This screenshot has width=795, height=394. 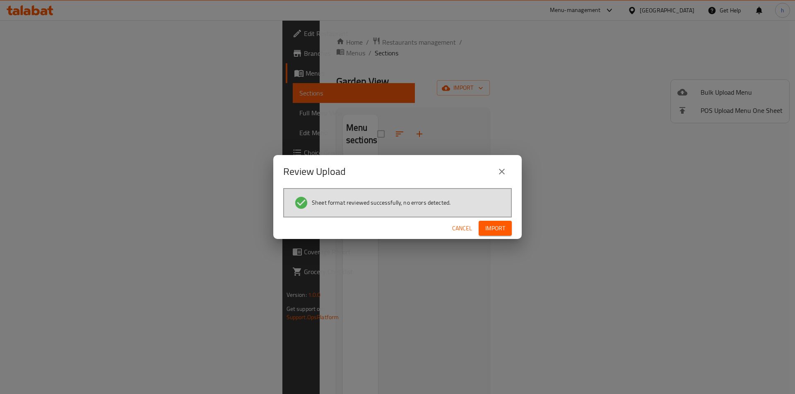 I want to click on span: Sheet format reviewed successfully, no errors detected., so click(x=381, y=203).